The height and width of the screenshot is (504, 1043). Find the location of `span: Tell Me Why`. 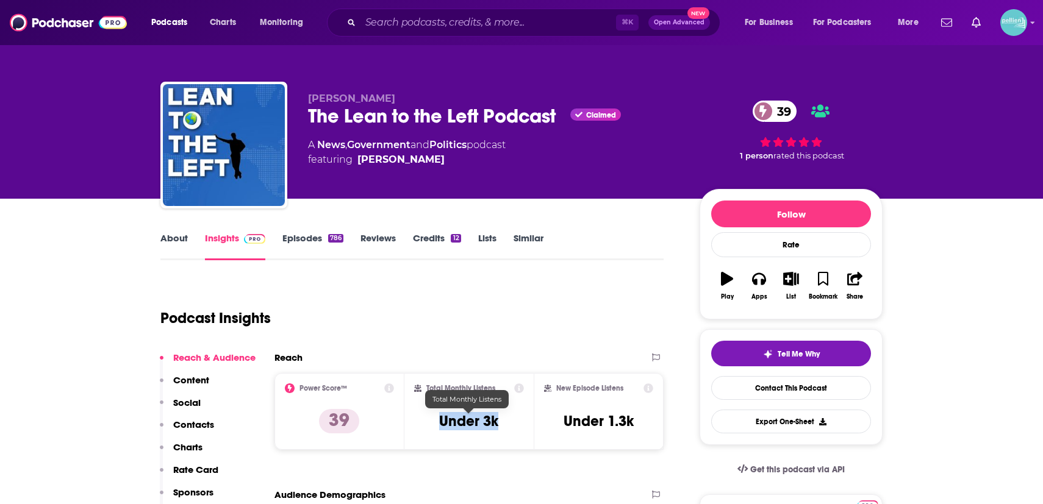

span: Tell Me Why is located at coordinates (798, 354).